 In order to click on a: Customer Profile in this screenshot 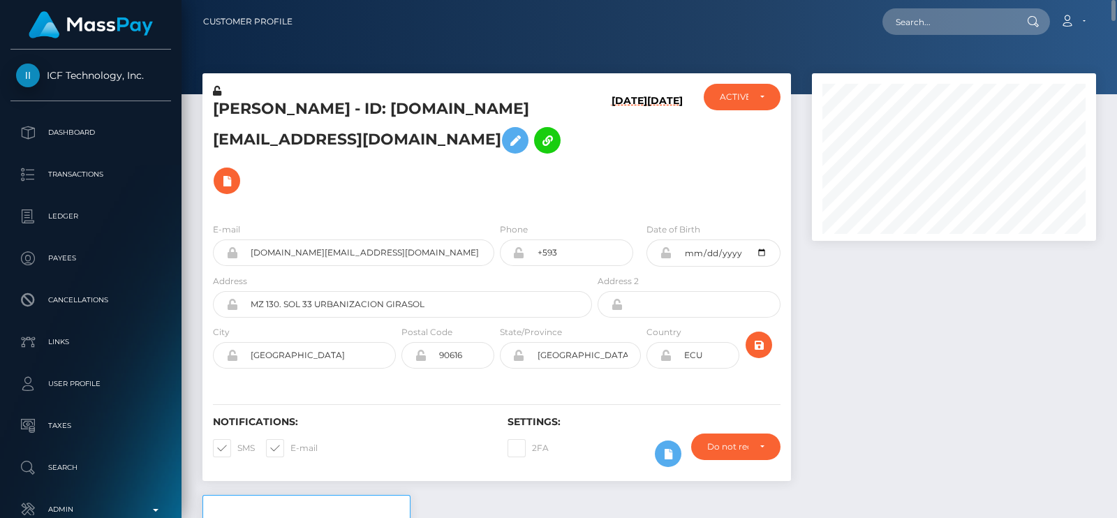, I will do `click(248, 22)`.